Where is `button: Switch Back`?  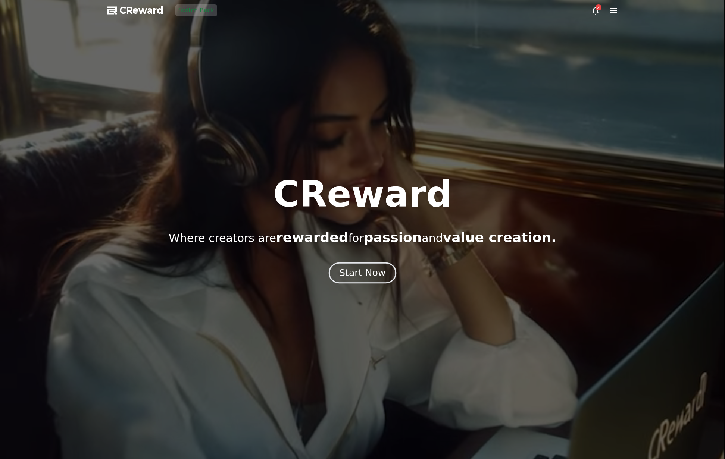
button: Switch Back is located at coordinates (196, 10).